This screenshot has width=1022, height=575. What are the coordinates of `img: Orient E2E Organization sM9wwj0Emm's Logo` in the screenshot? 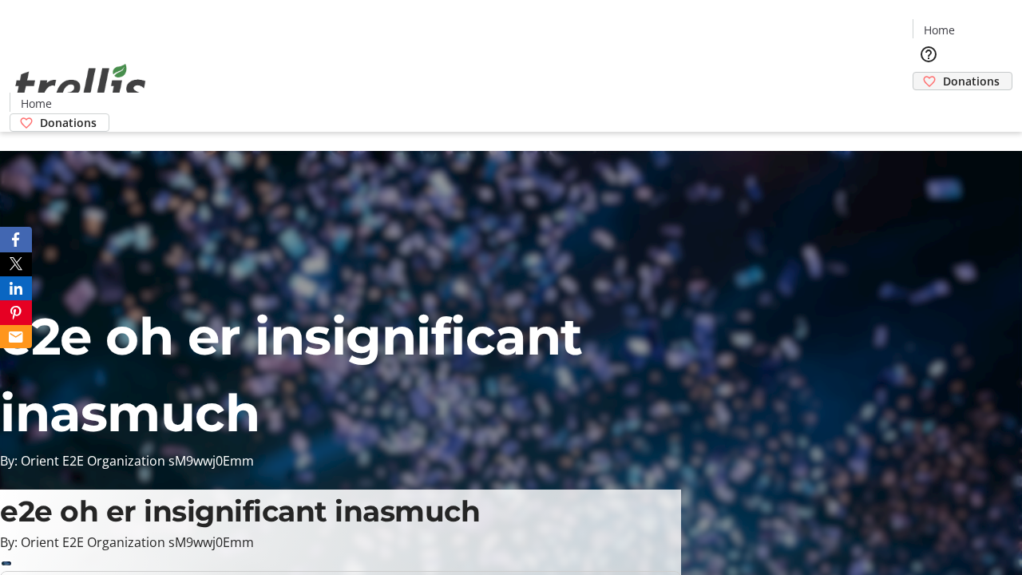 It's located at (81, 86).